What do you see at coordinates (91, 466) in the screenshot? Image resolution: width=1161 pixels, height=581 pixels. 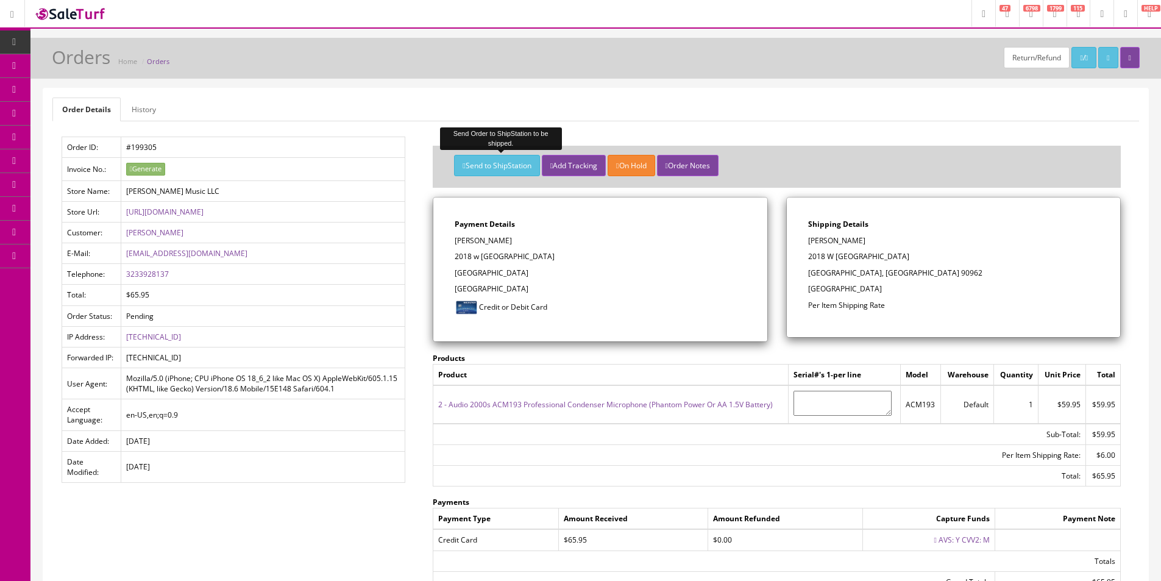 I see `td: Date Modified:` at bounding box center [91, 466].